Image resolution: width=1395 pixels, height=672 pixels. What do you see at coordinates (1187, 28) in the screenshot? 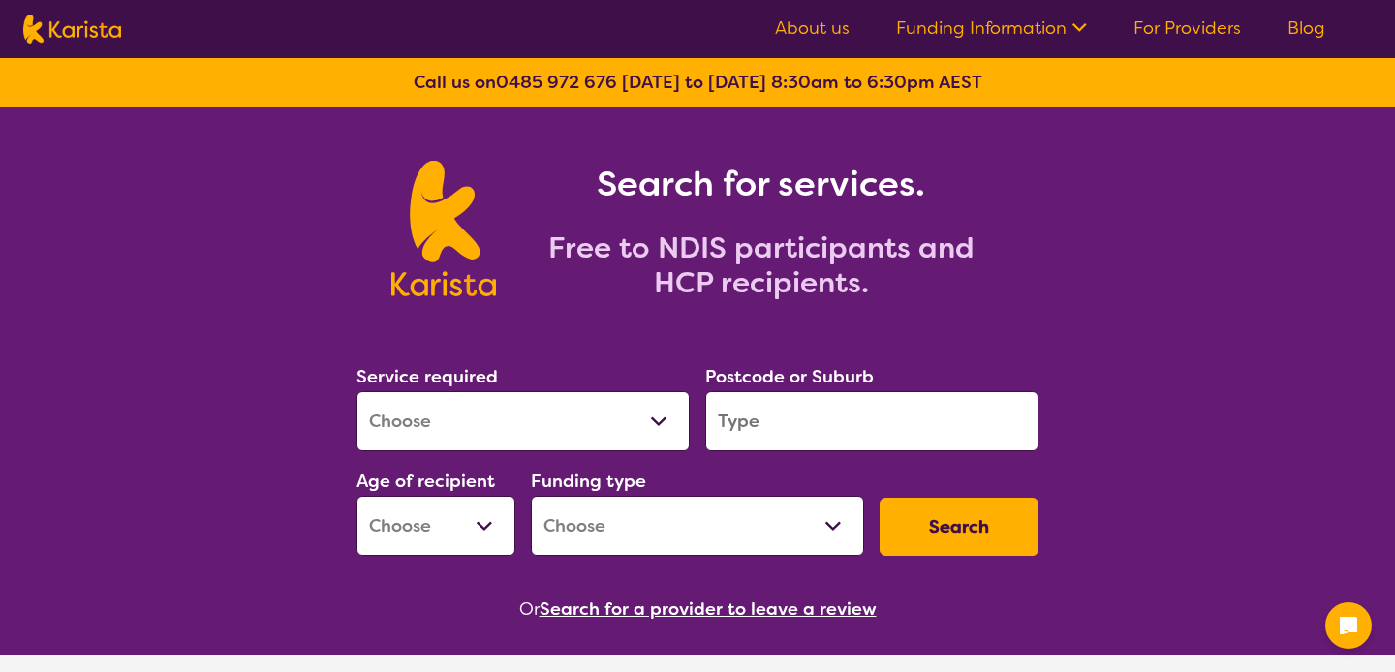
I see `a: For Providers` at bounding box center [1187, 28].